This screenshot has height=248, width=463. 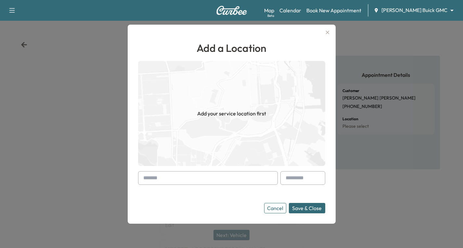 I want to click on img: empty-map-CL6vilOE.png, so click(x=231, y=114).